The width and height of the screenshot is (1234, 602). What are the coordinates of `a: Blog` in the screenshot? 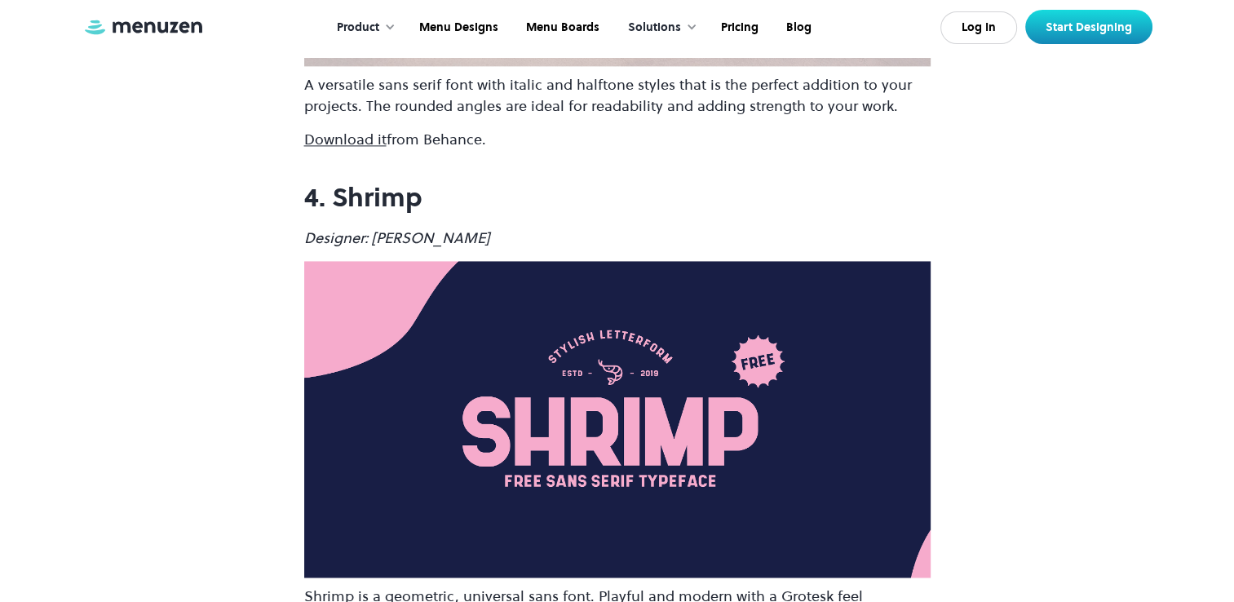 It's located at (797, 28).